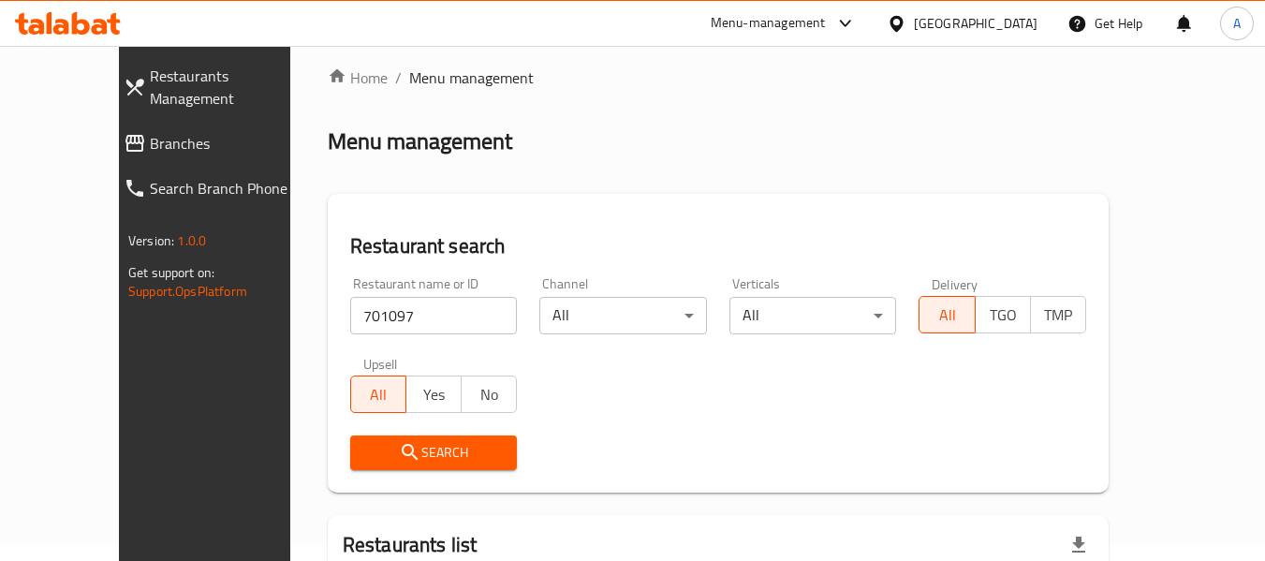  Describe the element at coordinates (434, 394) in the screenshot. I see `span: Yes` at that location.